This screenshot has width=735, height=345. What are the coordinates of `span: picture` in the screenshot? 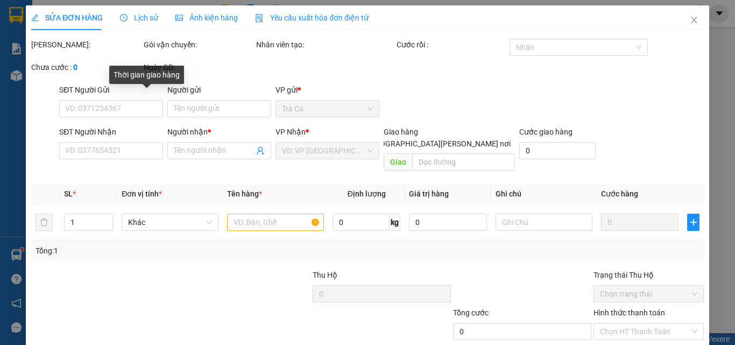 It's located at (179, 18).